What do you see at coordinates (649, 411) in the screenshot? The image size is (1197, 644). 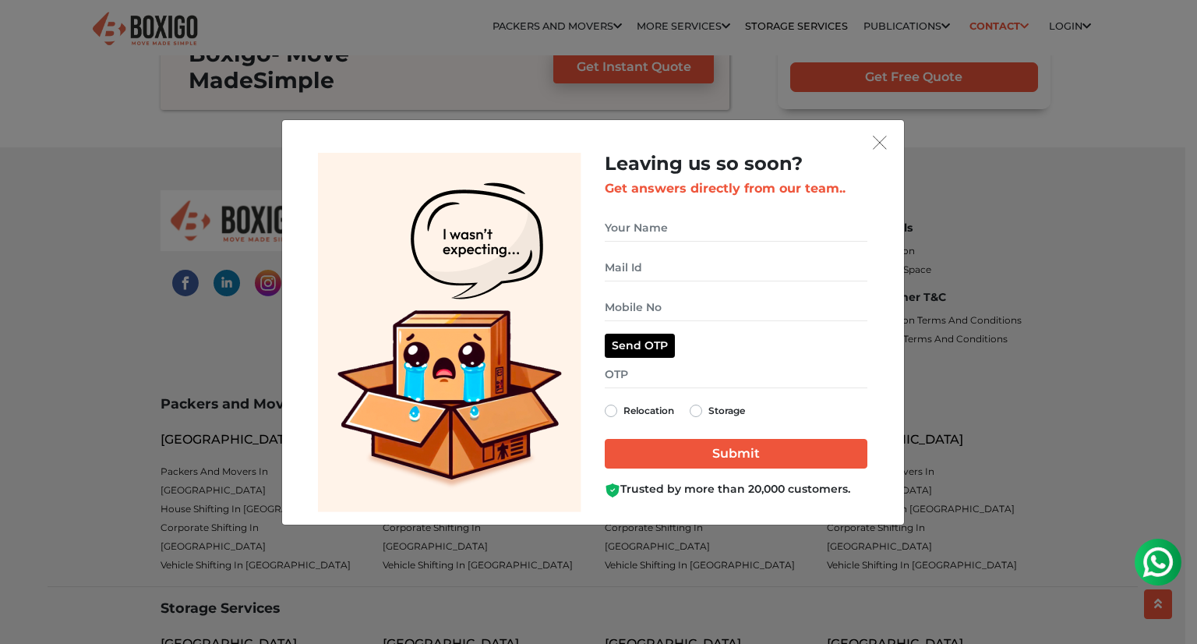 I see `label: Relocation` at bounding box center [649, 411].